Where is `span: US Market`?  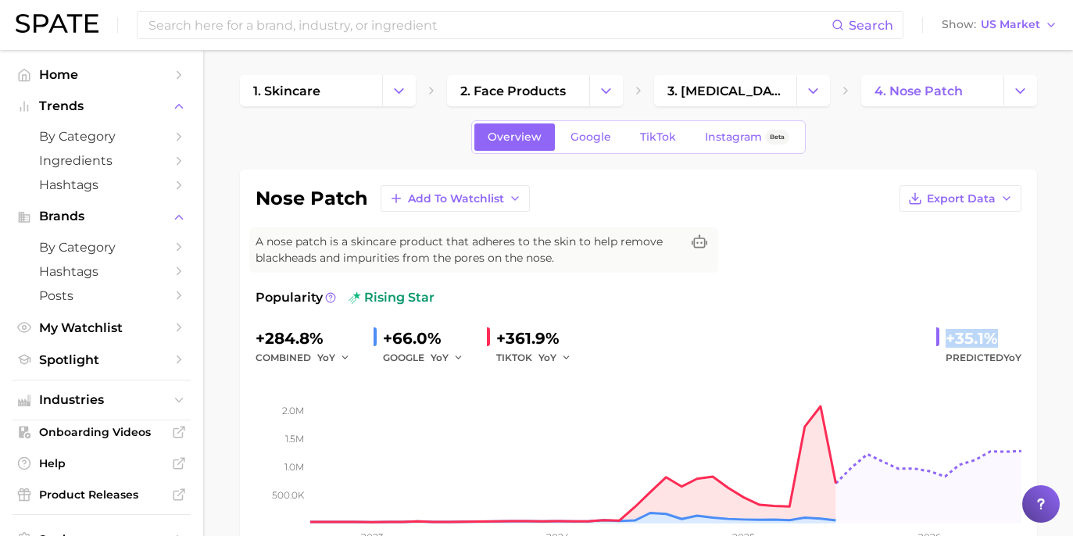 span: US Market is located at coordinates (1010, 24).